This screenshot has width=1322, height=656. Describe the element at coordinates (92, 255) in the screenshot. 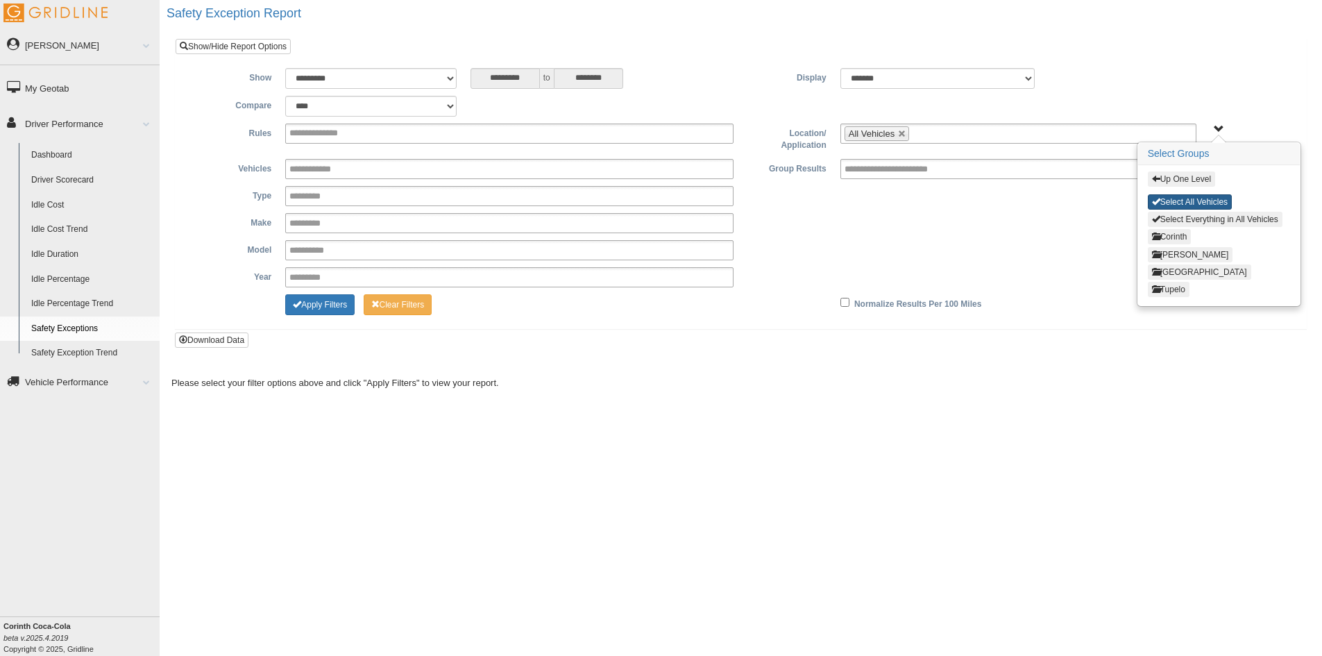

I see `a: Idle Duration` at that location.